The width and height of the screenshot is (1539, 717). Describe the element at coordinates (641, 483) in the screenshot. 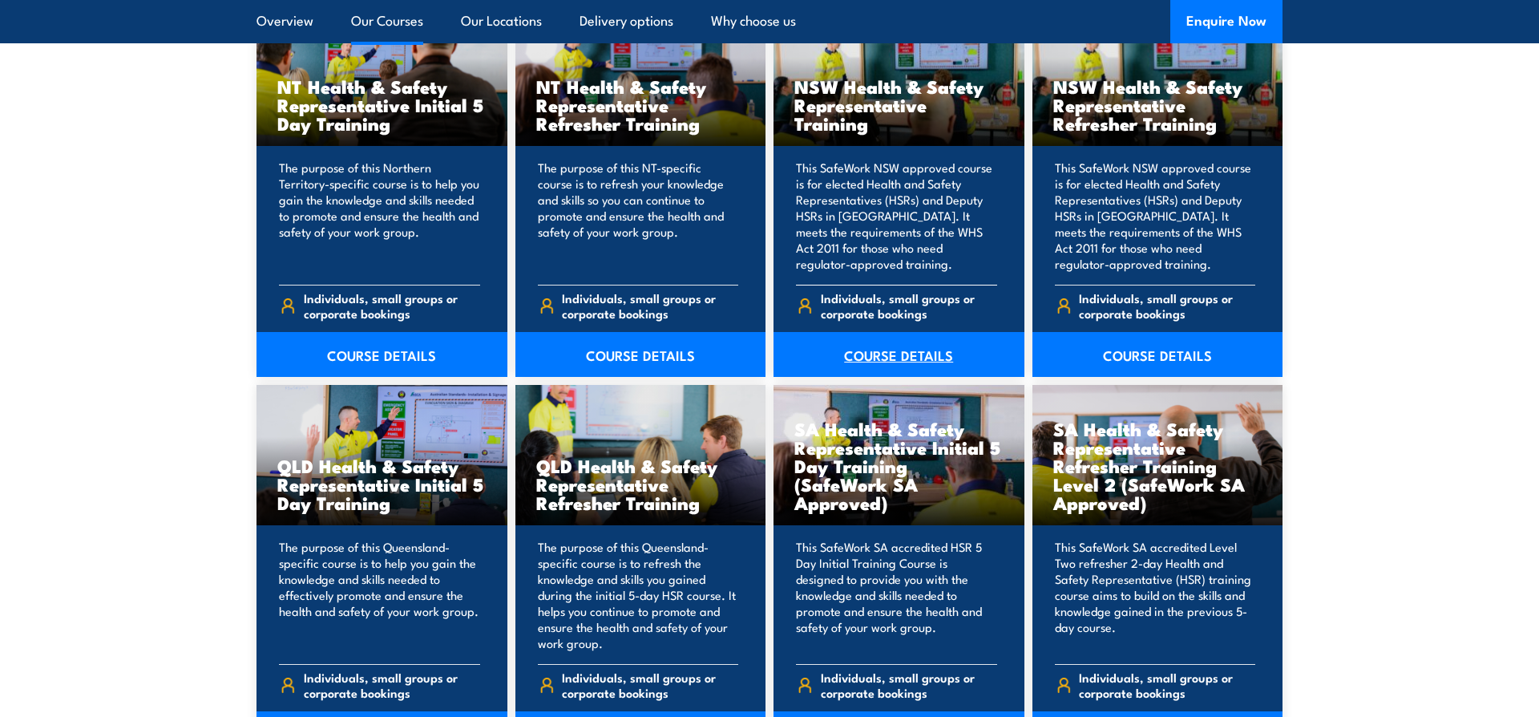

I see `h3: QLD Health & Safety Representative Refresher Training` at that location.